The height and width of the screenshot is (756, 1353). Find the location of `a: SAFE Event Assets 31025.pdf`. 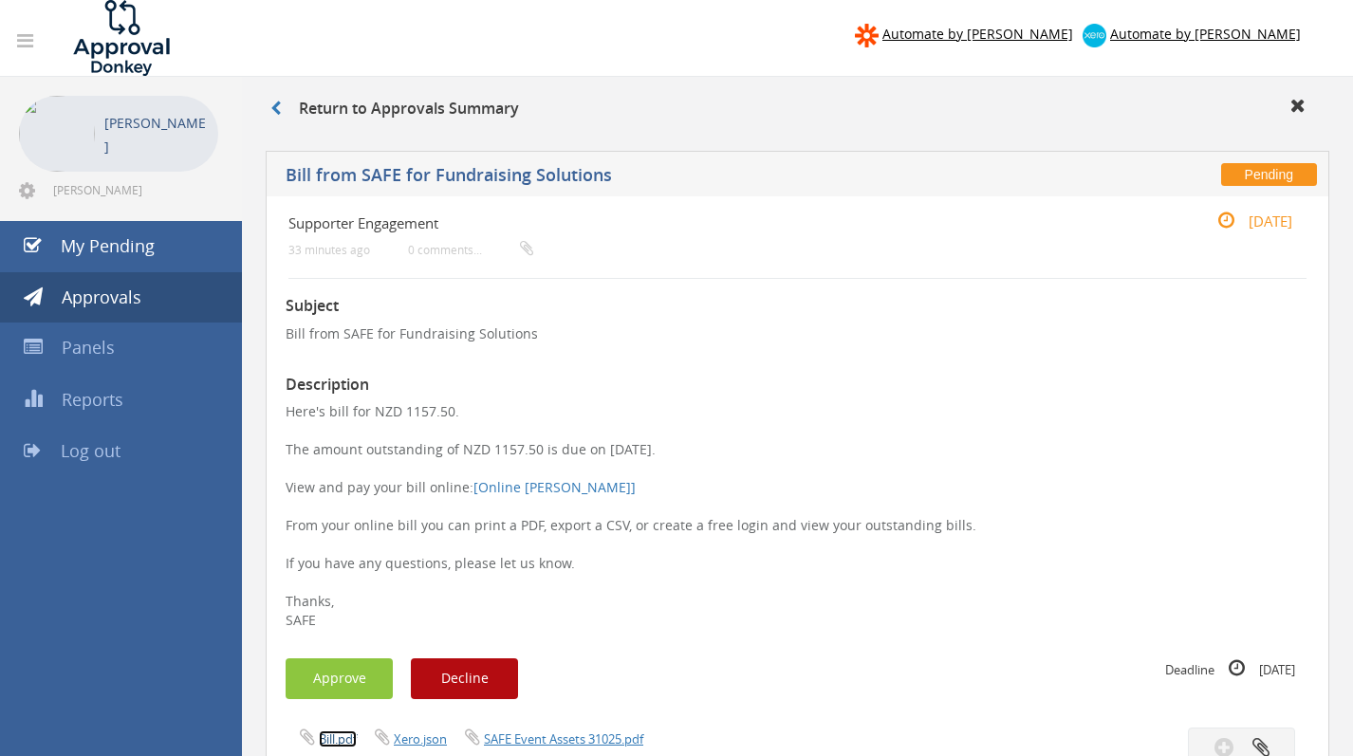

a: SAFE Event Assets 31025.pdf is located at coordinates (564, 739).